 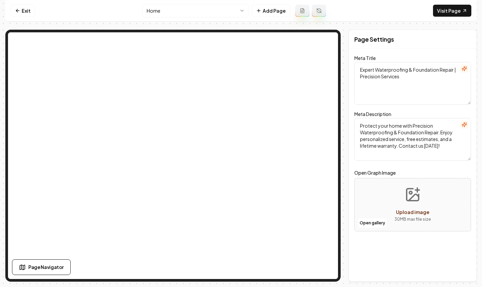 I want to click on button: Add admin page prompt, so click(x=303, y=11).